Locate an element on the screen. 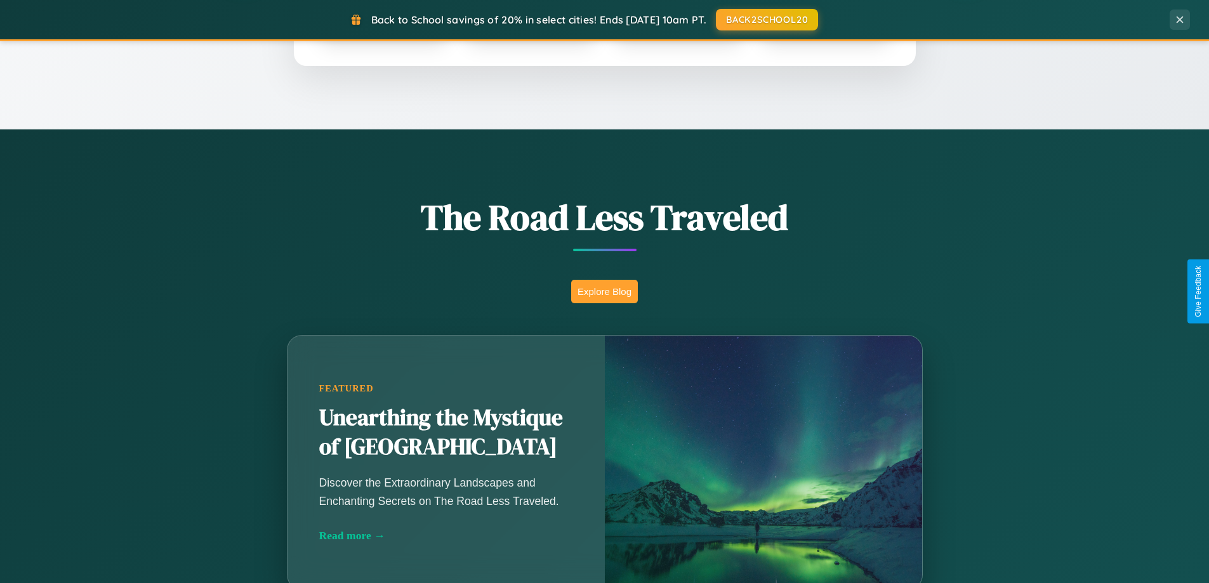 The width and height of the screenshot is (1209, 583). div: Featured is located at coordinates (446, 388).